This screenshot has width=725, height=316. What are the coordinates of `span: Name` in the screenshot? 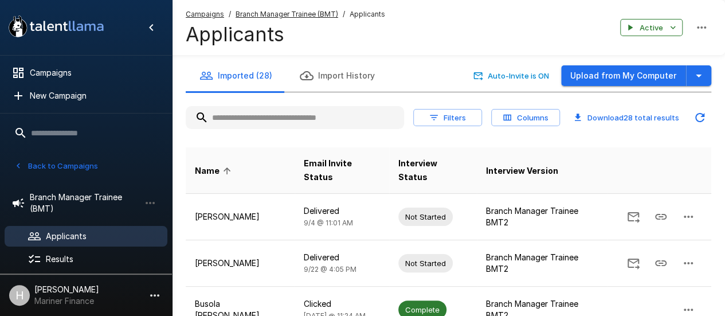 It's located at (214, 171).